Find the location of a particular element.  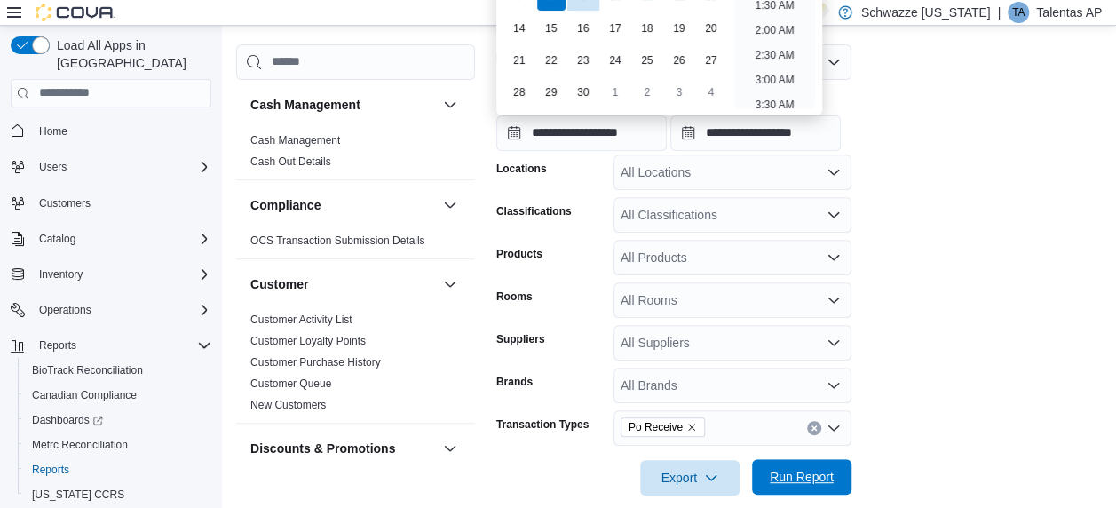

button: Catalog is located at coordinates (111, 239).